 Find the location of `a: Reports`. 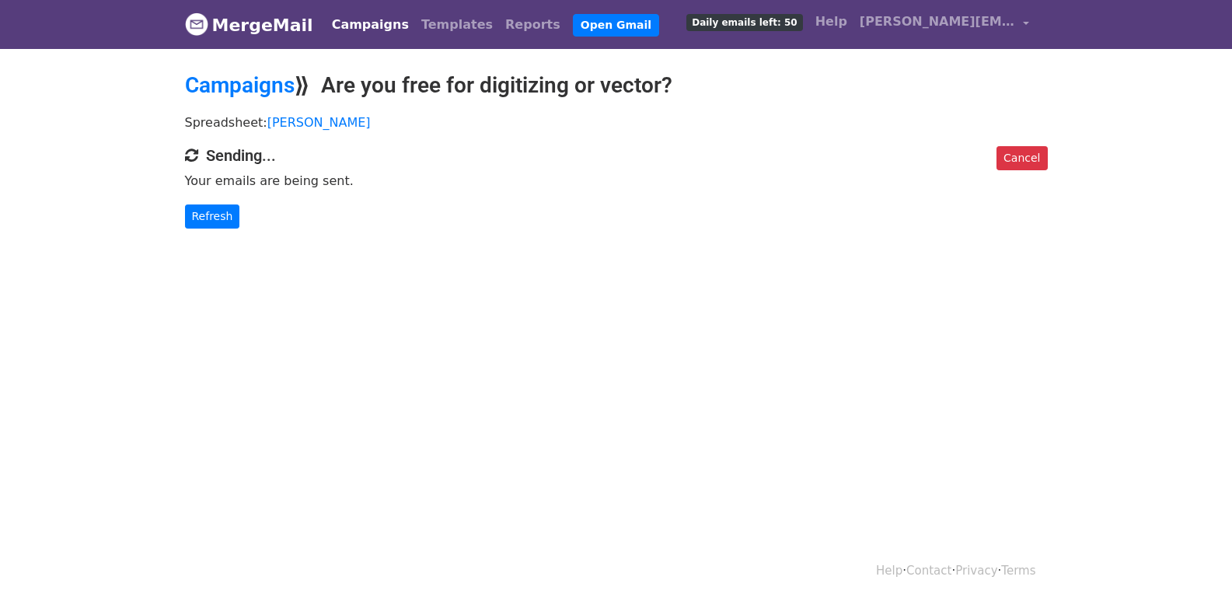

a: Reports is located at coordinates (532, 25).